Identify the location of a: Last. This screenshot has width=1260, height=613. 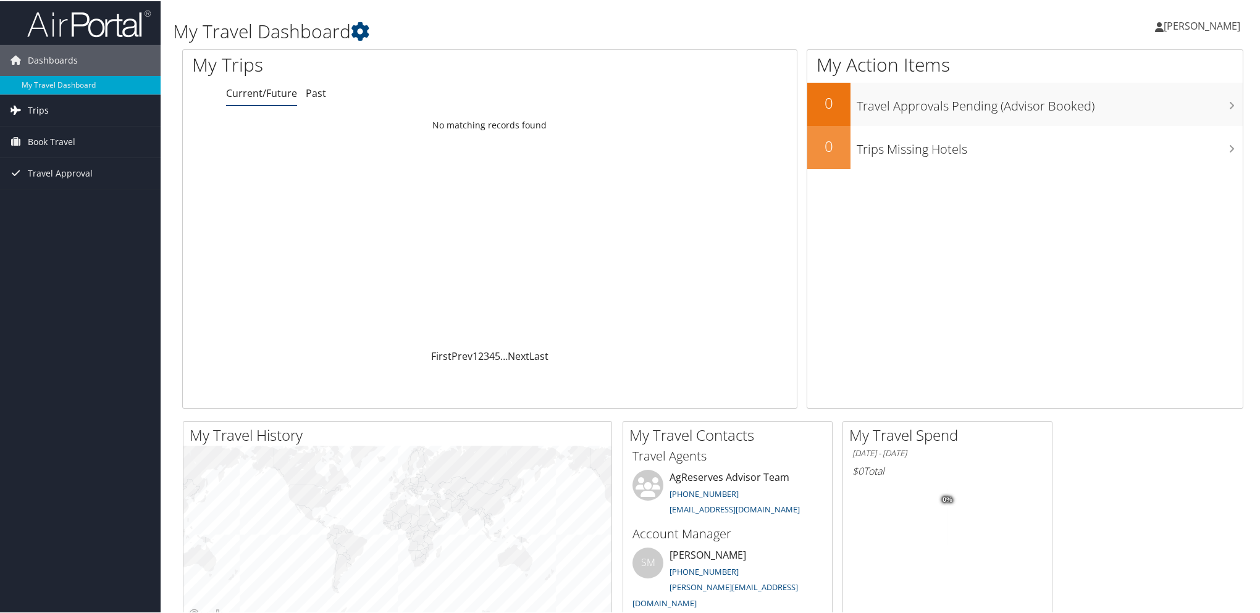
(539, 355).